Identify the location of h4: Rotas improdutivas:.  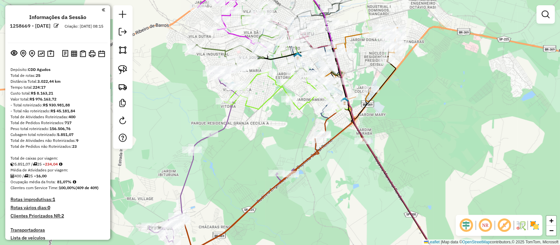
(58, 199).